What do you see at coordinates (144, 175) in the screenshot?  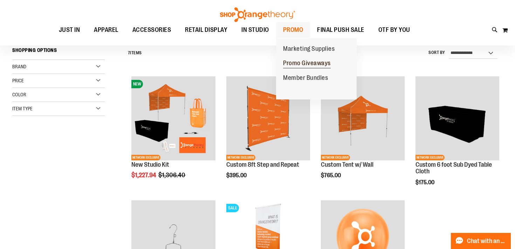 I see `span: $1,227.94` at bounding box center [144, 175].